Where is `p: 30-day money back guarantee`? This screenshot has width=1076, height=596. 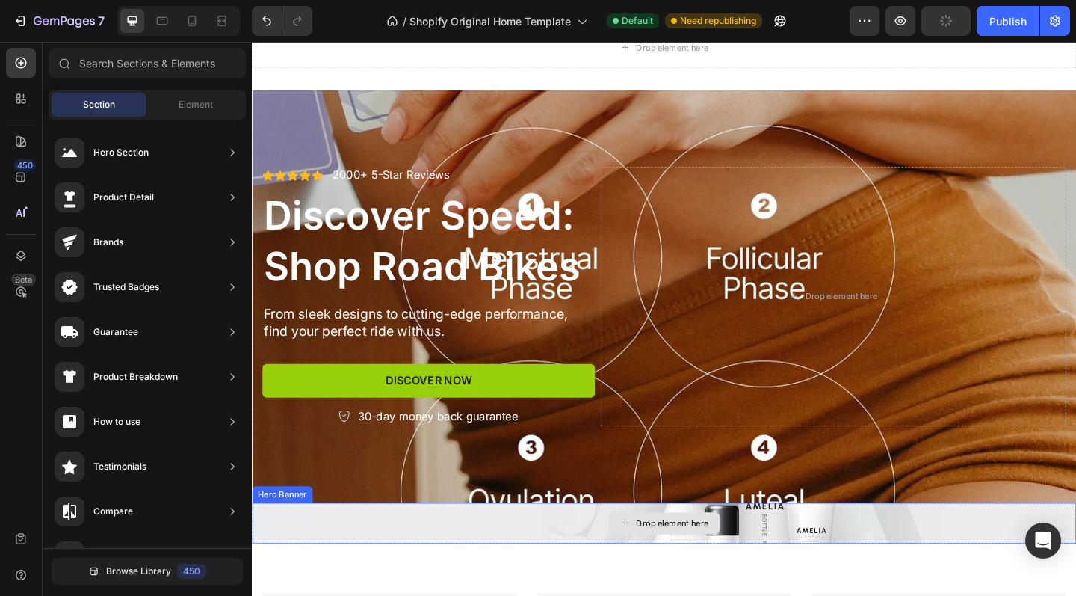 p: 30-day money back guarantee is located at coordinates (202, 407).